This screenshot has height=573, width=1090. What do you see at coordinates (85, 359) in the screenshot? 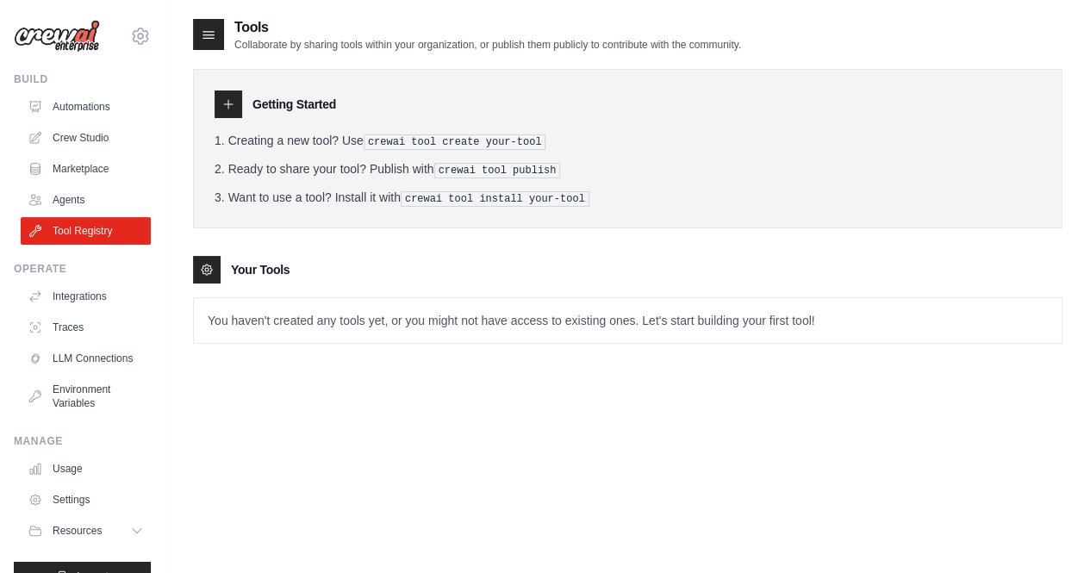
I see `a: LLM Connections` at bounding box center [85, 359].